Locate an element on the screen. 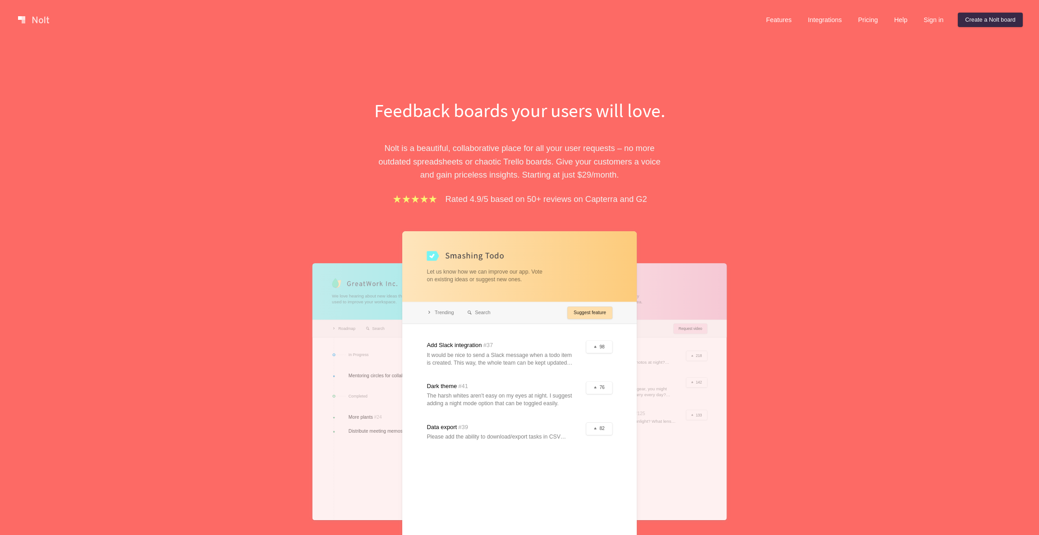  a: Help is located at coordinates (901, 20).